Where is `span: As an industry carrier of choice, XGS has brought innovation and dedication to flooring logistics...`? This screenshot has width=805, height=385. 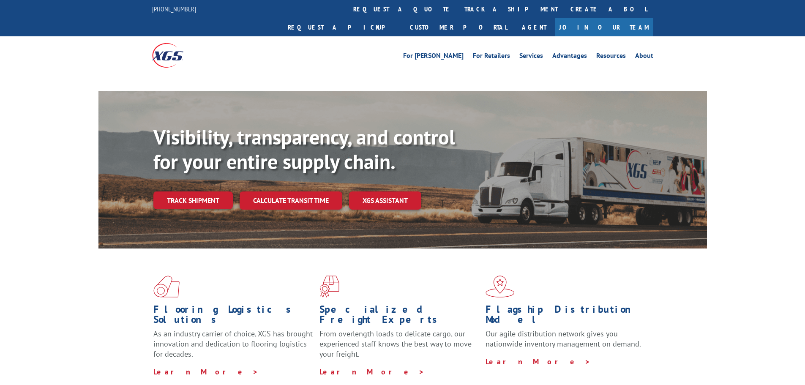
span: As an industry carrier of choice, XGS has brought innovation and dedication to flooring logistics... is located at coordinates (233, 344).